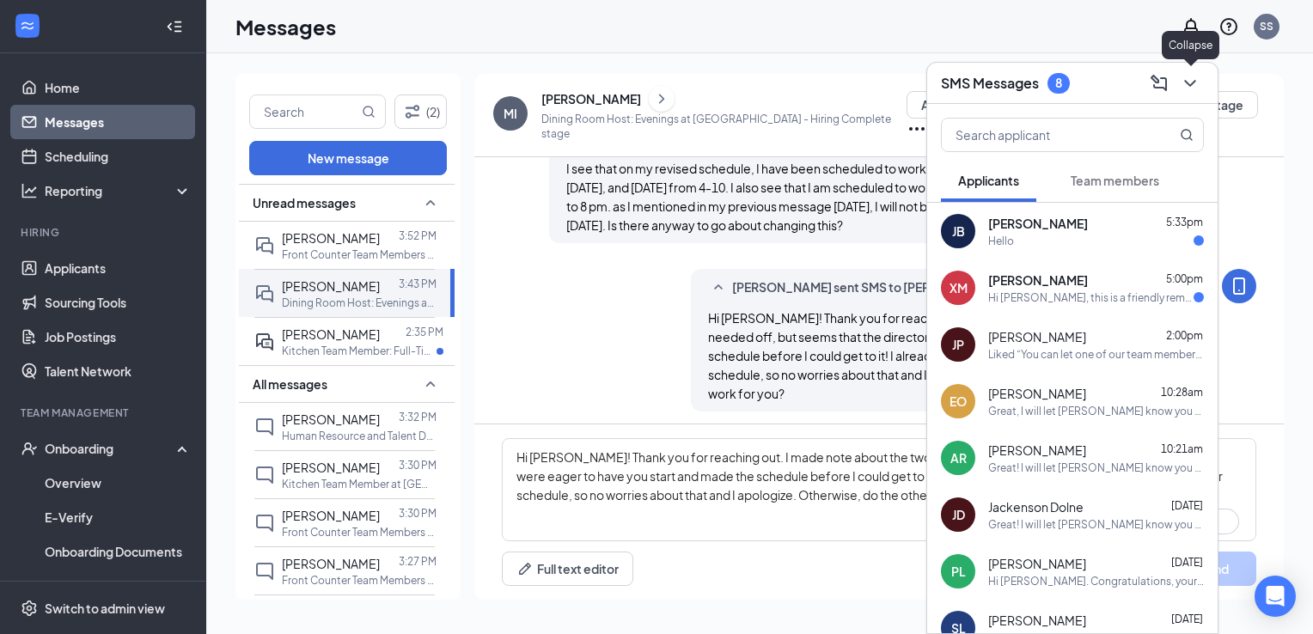  Describe the element at coordinates (1182, 392) in the screenshot. I see `span: 10:28am` at that location.